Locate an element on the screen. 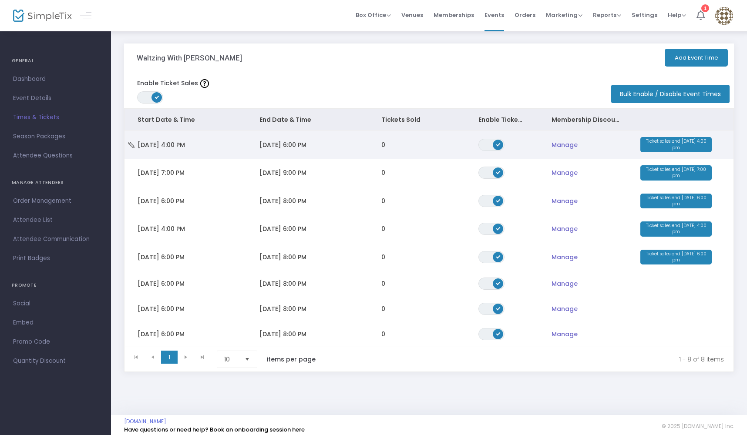  span: Events is located at coordinates (494, 15).